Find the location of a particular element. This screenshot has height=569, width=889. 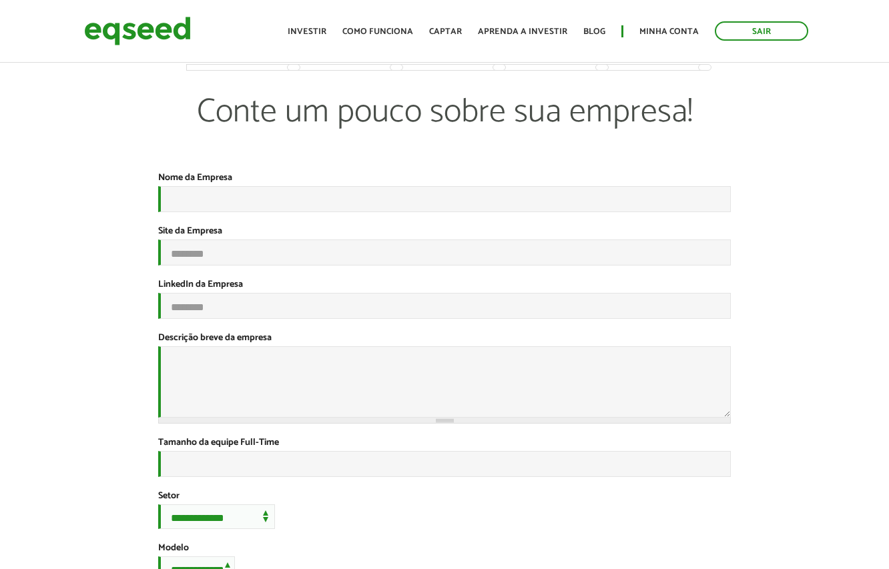

label: Descrição breve da empresa is located at coordinates (215, 338).